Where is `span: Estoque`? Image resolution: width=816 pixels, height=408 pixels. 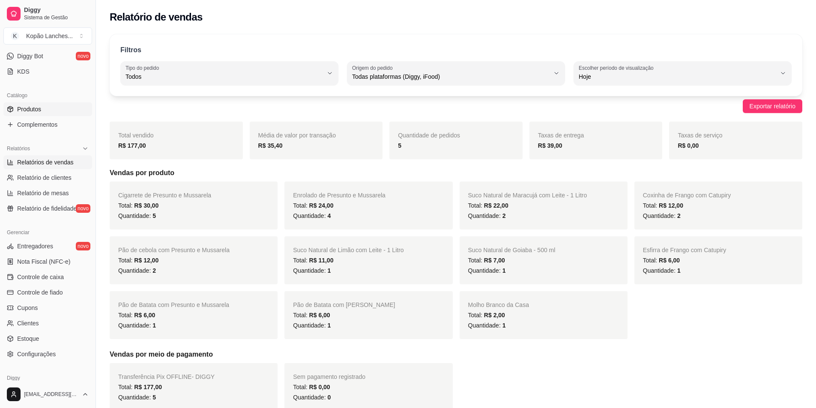
span: Estoque is located at coordinates (28, 339).